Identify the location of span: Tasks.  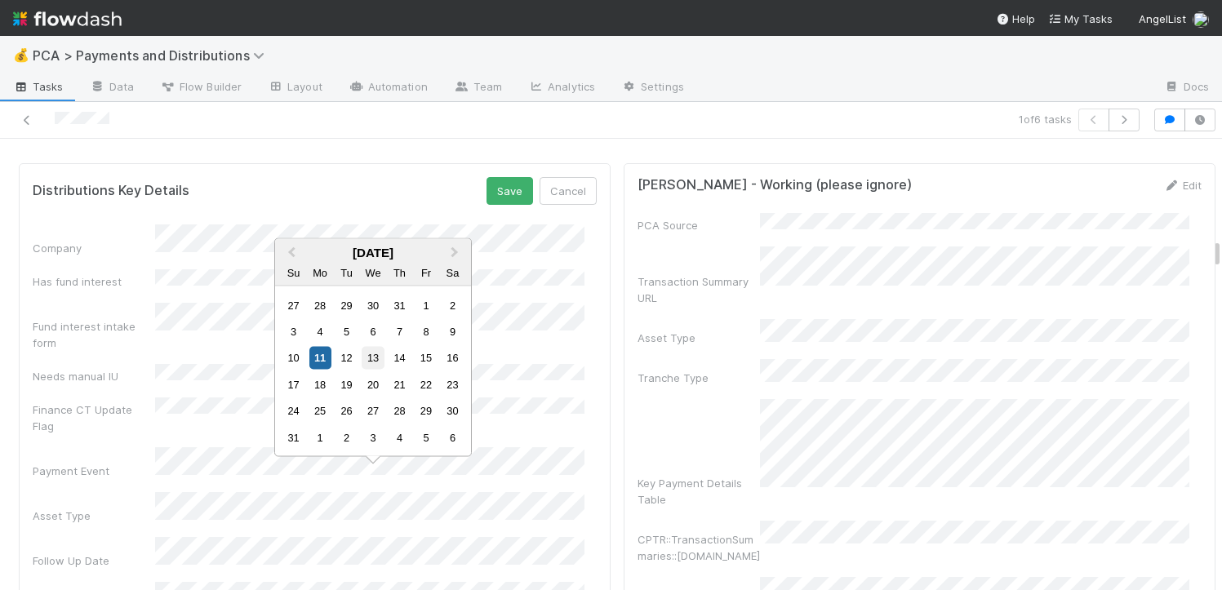
(38, 87).